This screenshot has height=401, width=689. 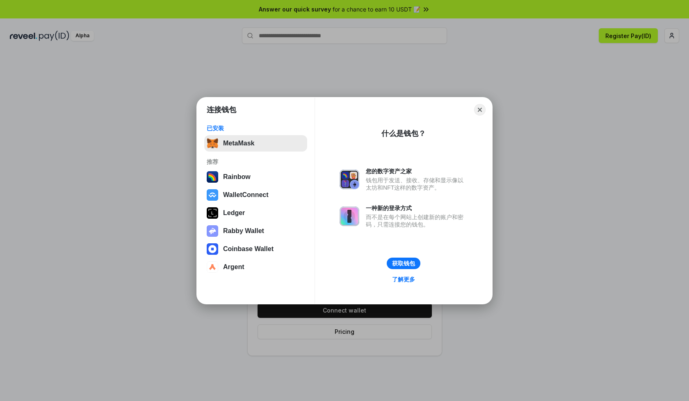 What do you see at coordinates (255, 128) in the screenshot?
I see `div: 已安装` at bounding box center [255, 128].